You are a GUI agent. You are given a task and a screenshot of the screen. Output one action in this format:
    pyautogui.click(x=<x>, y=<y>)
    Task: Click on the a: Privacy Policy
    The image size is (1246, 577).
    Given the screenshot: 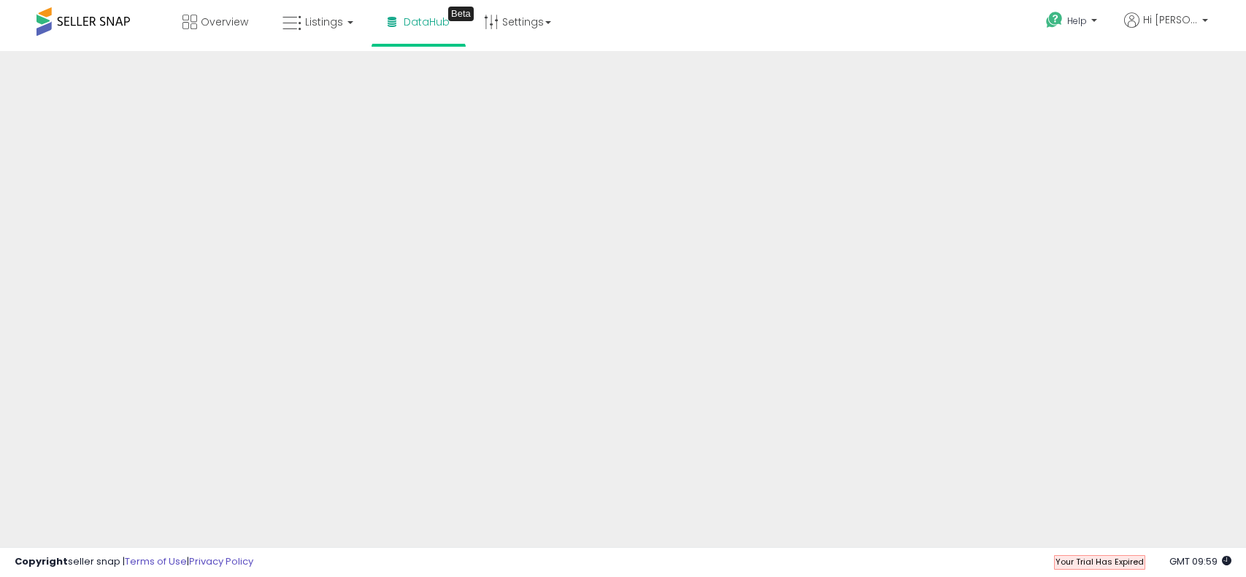 What is the action you would take?
    pyautogui.click(x=221, y=561)
    